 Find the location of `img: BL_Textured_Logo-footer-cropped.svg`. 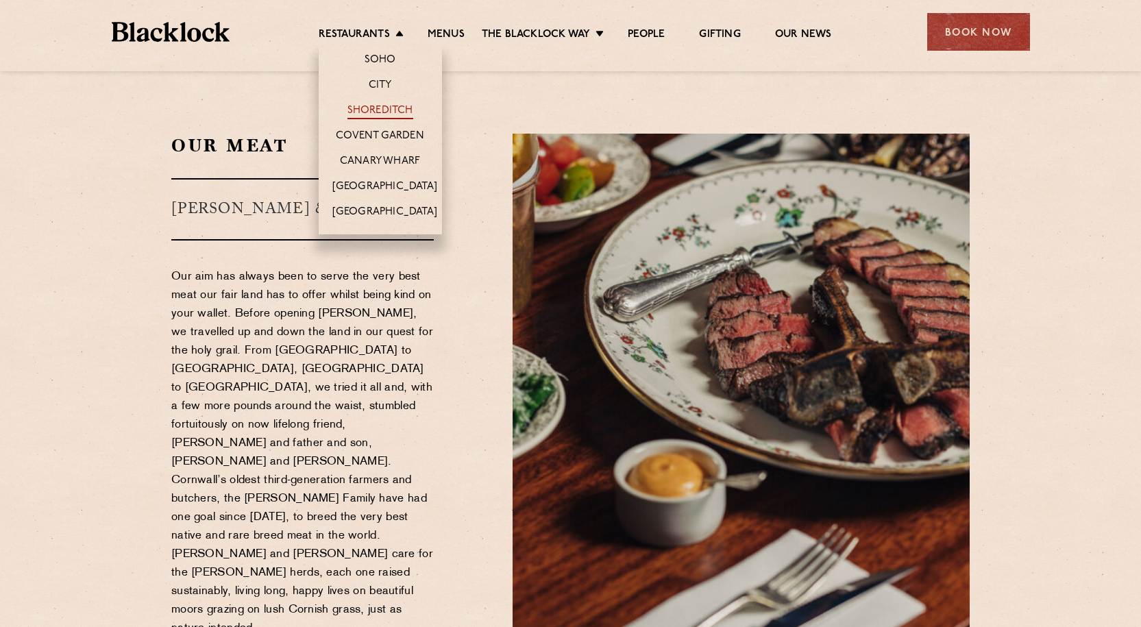

img: BL_Textured_Logo-footer-cropped.svg is located at coordinates (171, 32).